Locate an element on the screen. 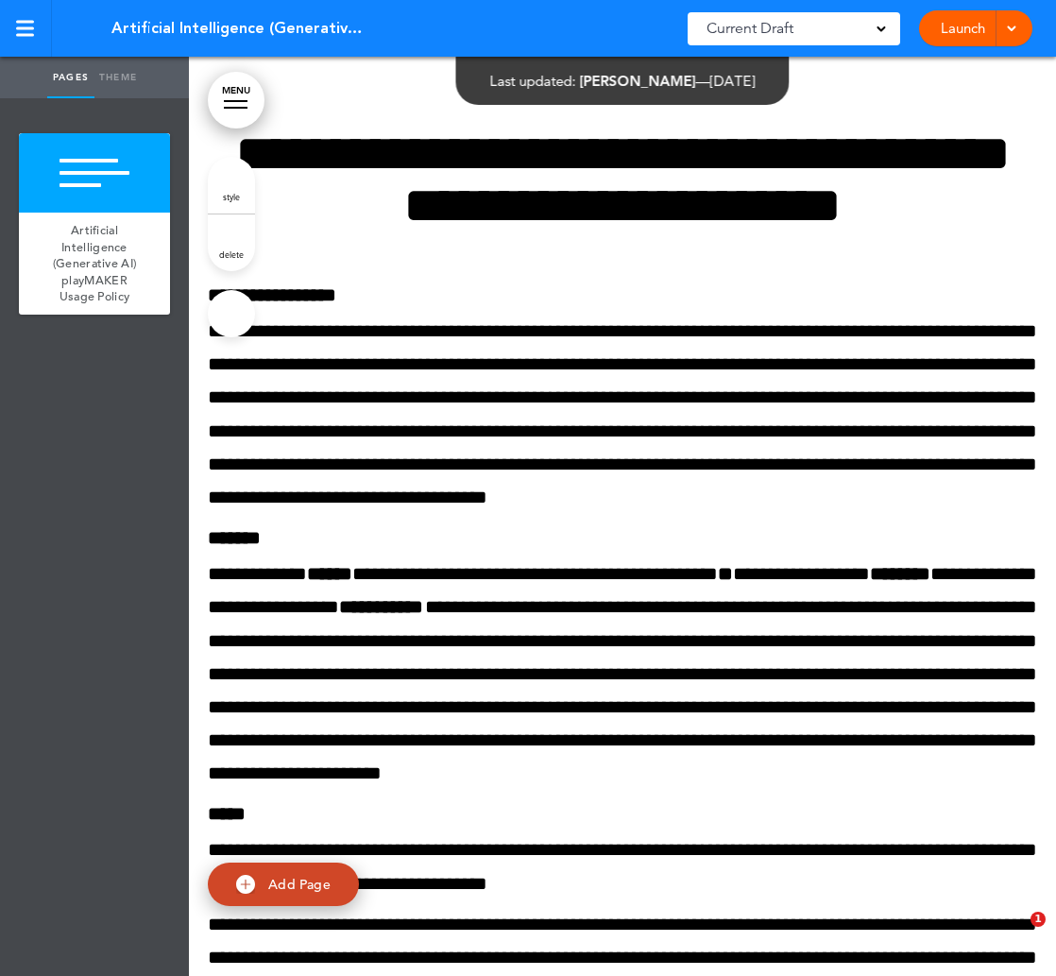 The image size is (1056, 976). a: MENU is located at coordinates (236, 100).